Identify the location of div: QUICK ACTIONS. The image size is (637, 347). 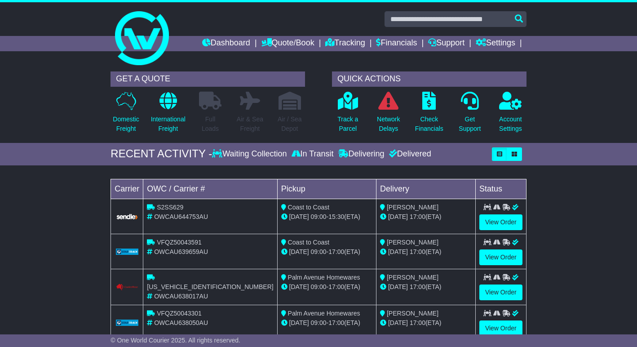
(429, 79).